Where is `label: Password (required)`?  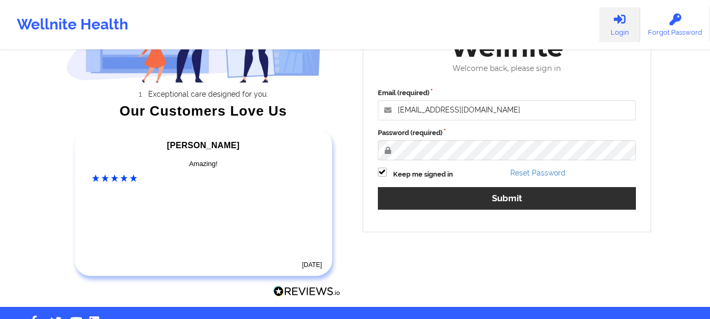
label: Password (required) is located at coordinates (507, 133).